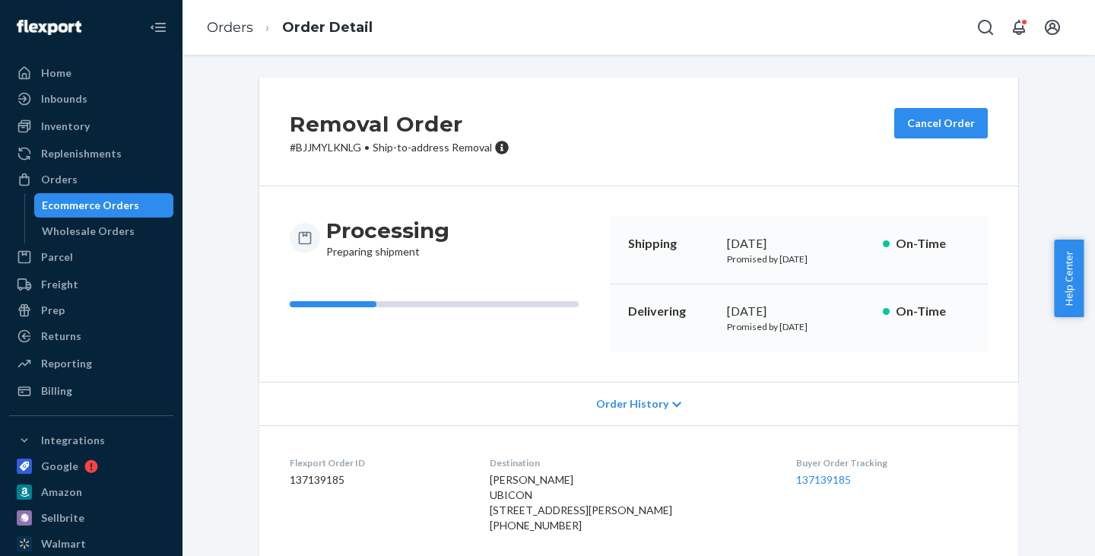 The image size is (1095, 556). Describe the element at coordinates (64, 99) in the screenshot. I see `div: Inbounds` at that location.